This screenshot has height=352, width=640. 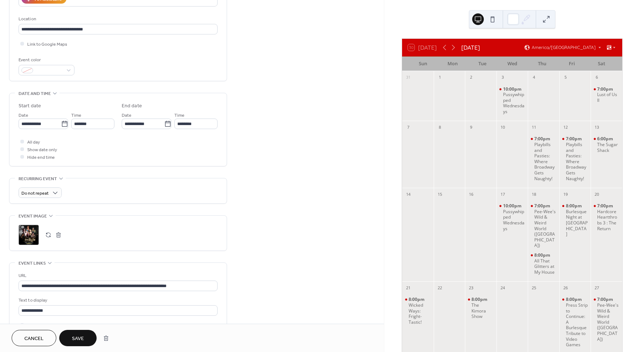 What do you see at coordinates (606, 319) in the screenshot?
I see `div: Pee-Wee's Wild & Weird World (Toronto)` at bounding box center [606, 319].